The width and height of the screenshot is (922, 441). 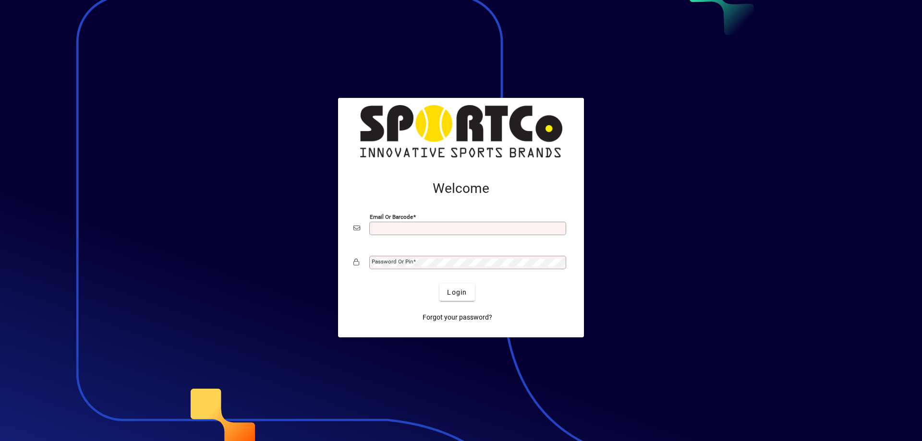 What do you see at coordinates (457, 292) in the screenshot?
I see `button: Login` at bounding box center [457, 292].